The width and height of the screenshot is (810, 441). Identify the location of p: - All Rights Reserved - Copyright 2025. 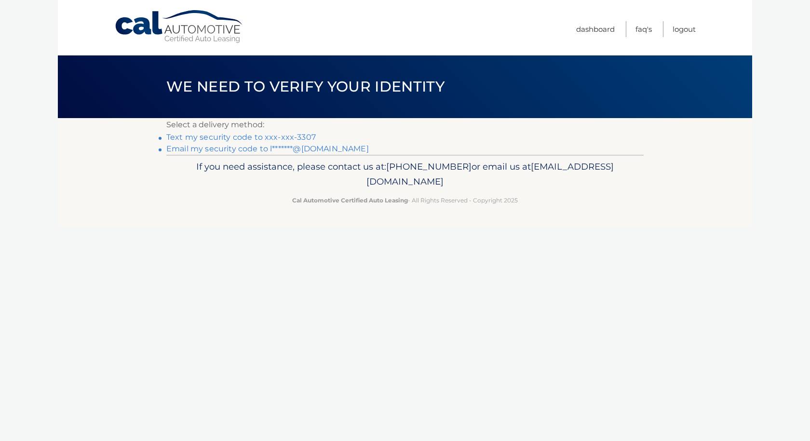
(405, 200).